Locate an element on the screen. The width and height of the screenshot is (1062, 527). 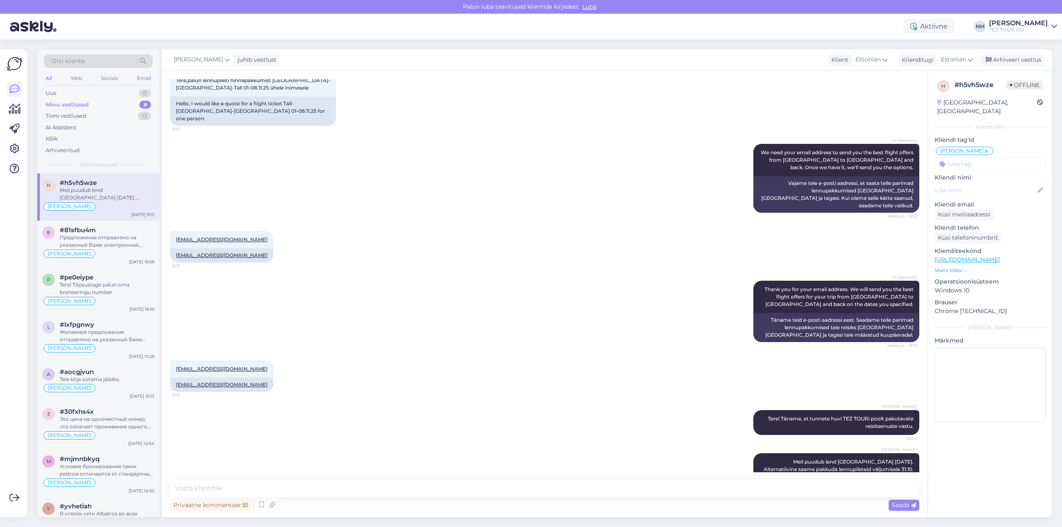
span: 3 is located at coordinates (49, 414).